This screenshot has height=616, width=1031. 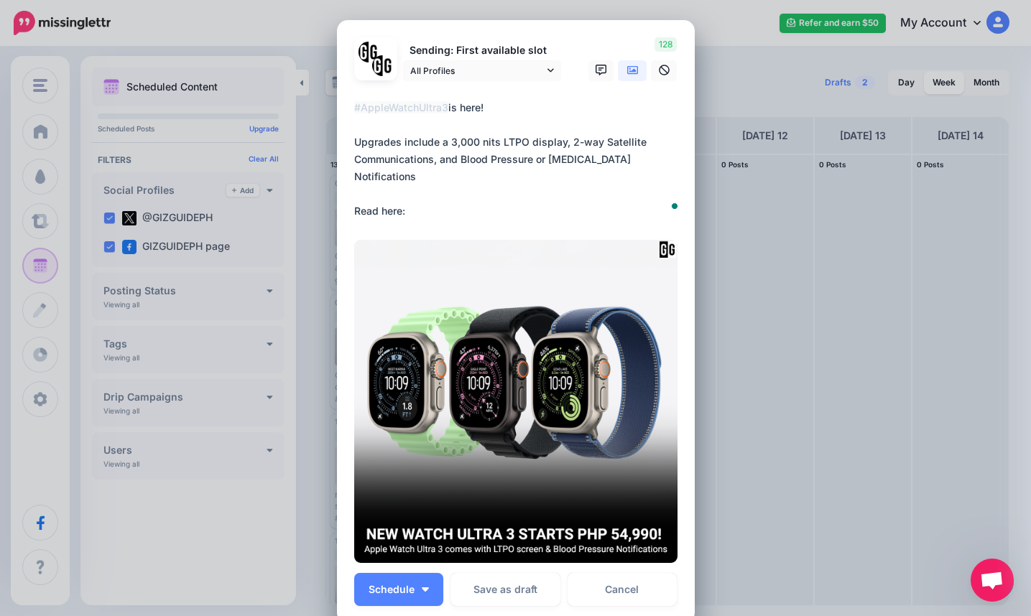 What do you see at coordinates (477, 70) in the screenshot?
I see `span: All Profiles` at bounding box center [477, 70].